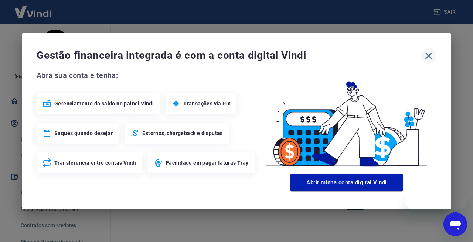 The height and width of the screenshot is (242, 473). I want to click on span: Abra sua conta e tenha:, so click(147, 75).